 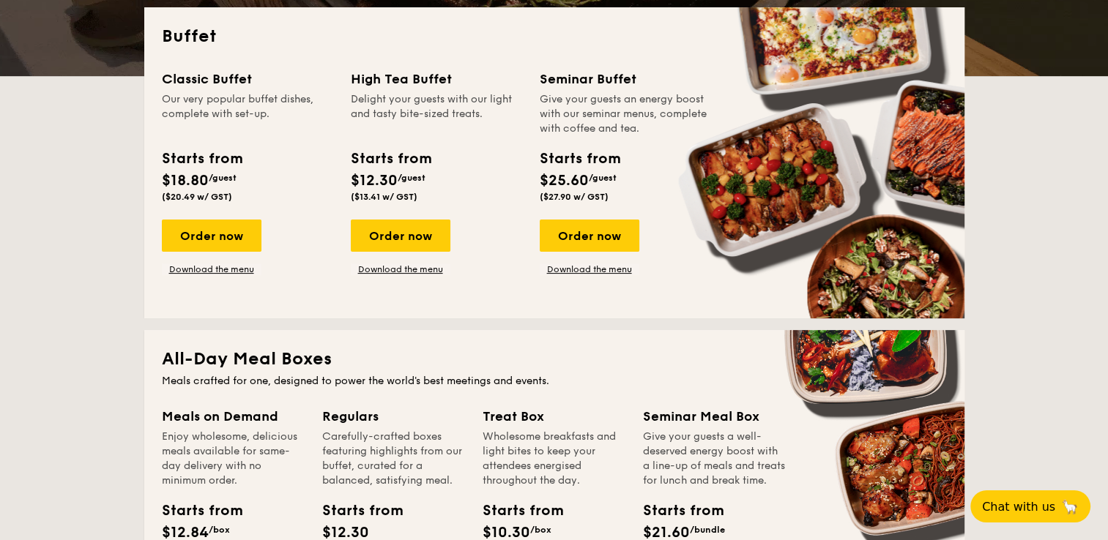 I want to click on div: Our very popular buffet dishes, complete with set-up., so click(x=248, y=114).